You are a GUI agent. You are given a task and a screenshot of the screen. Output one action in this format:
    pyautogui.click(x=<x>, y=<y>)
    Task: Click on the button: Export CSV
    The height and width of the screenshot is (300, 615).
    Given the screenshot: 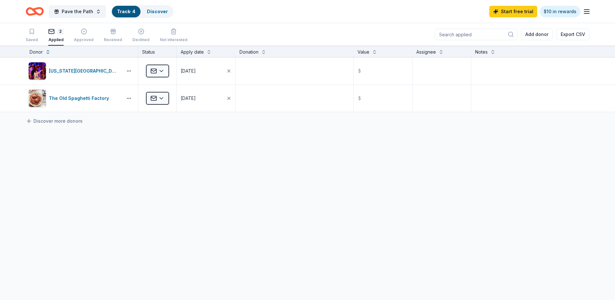 What is the action you would take?
    pyautogui.click(x=573, y=34)
    